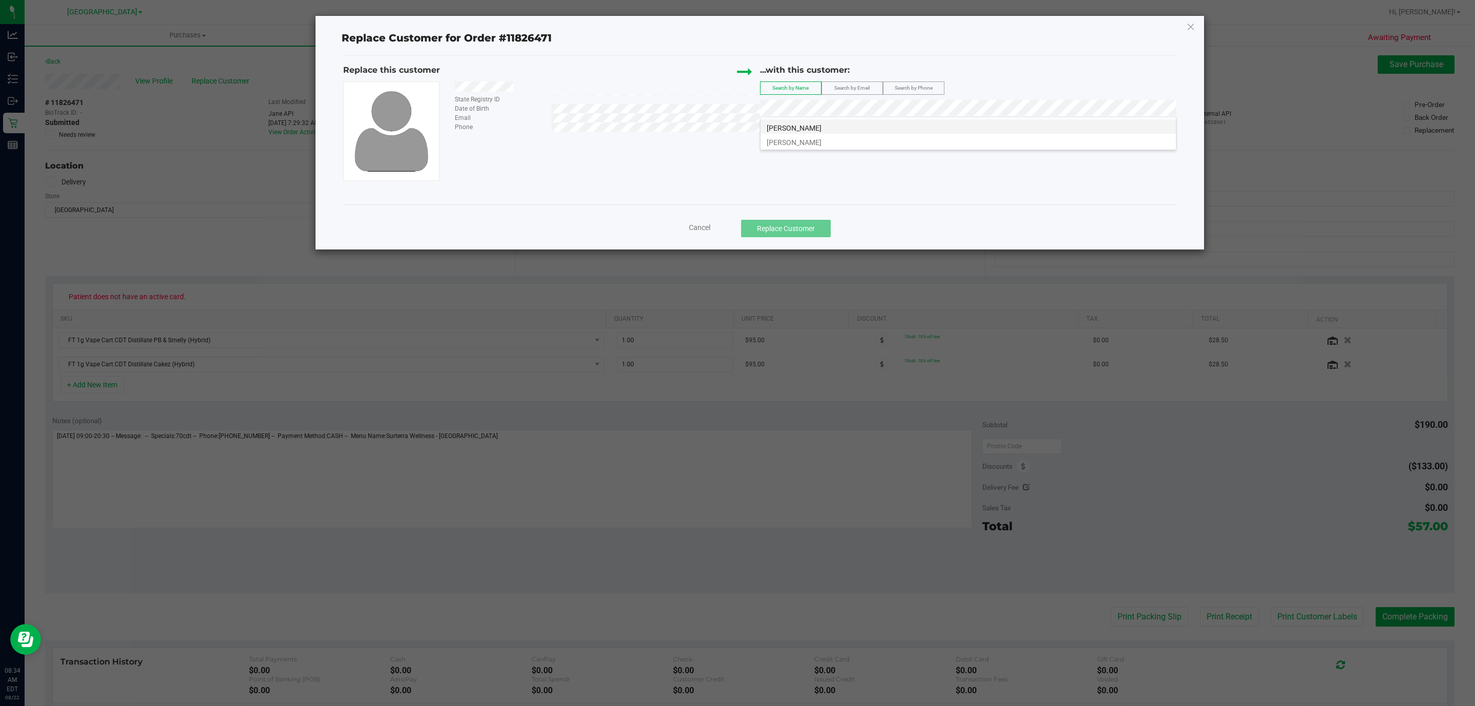  What do you see at coordinates (699, 227) in the screenshot?
I see `span: Cancel` at bounding box center [699, 227].